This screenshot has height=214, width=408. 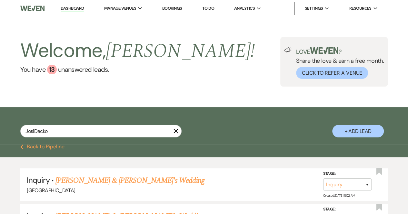 I want to click on span: Inquiry, so click(x=38, y=180).